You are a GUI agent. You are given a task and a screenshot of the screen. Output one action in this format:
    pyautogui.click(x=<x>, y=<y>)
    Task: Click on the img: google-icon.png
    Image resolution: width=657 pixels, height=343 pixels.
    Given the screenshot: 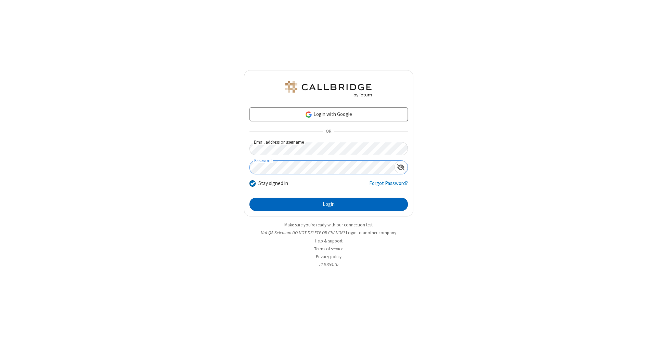 What is the action you would take?
    pyautogui.click(x=309, y=115)
    